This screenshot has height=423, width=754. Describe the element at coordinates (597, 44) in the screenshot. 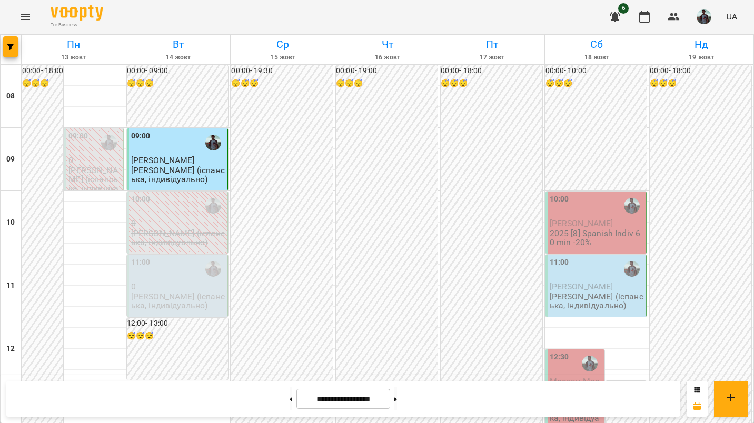

I see `h6: Сб` at that location.